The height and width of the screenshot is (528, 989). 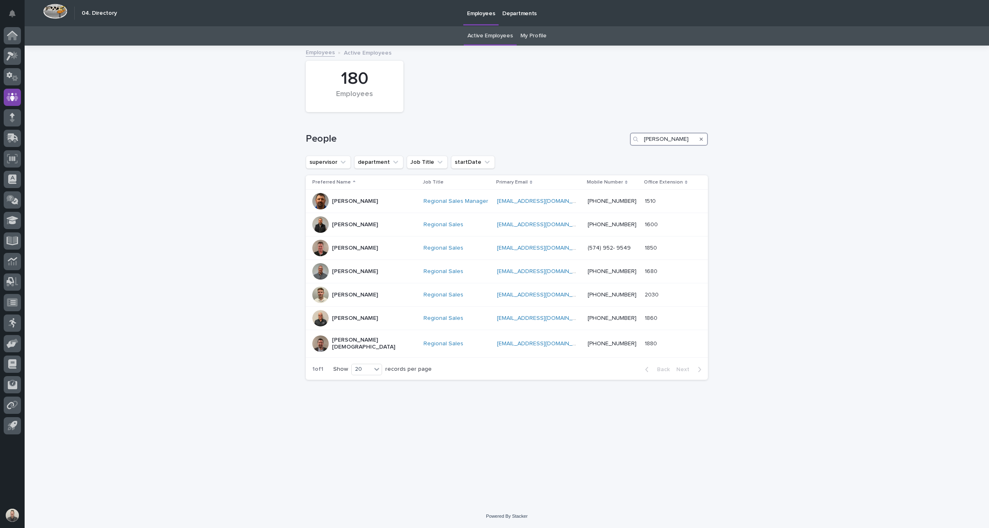 I want to click on a: My Profile, so click(x=533, y=36).